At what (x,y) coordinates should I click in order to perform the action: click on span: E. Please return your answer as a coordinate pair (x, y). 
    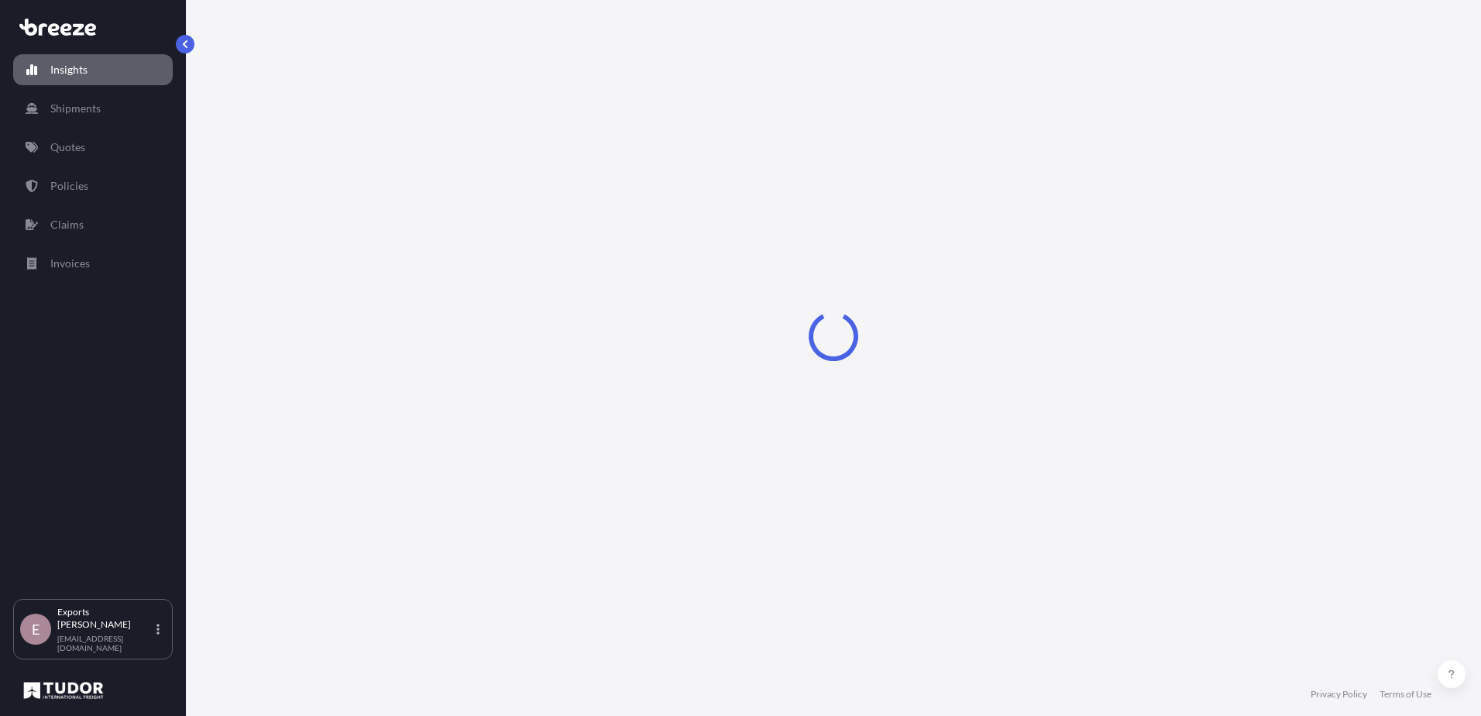
    Looking at the image, I should click on (36, 629).